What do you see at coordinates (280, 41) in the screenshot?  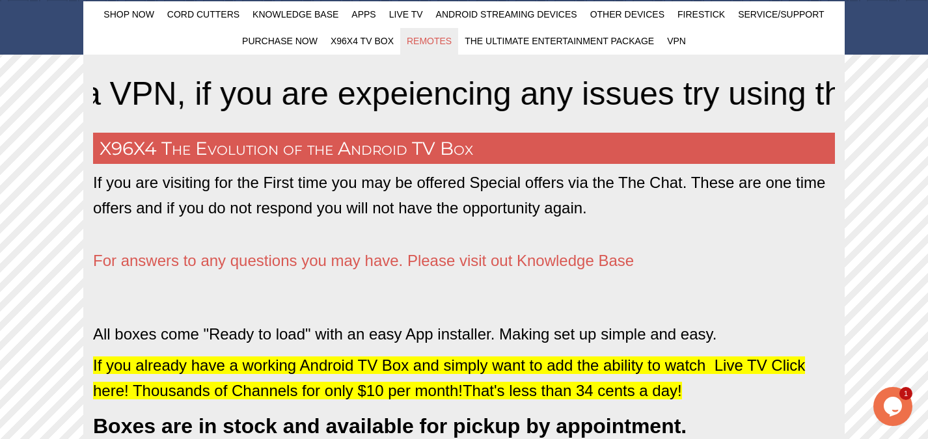 I see `a: Purchase Now` at bounding box center [280, 41].